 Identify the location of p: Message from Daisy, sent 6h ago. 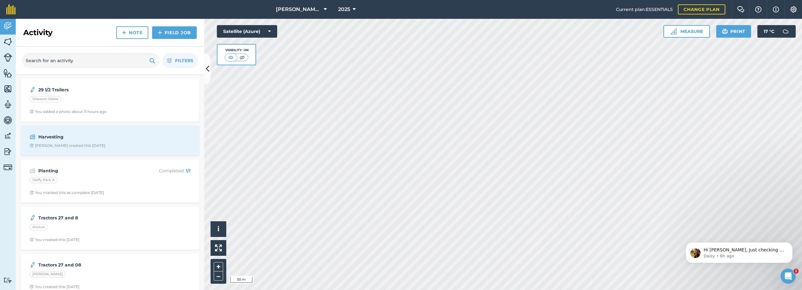
(68, 27).